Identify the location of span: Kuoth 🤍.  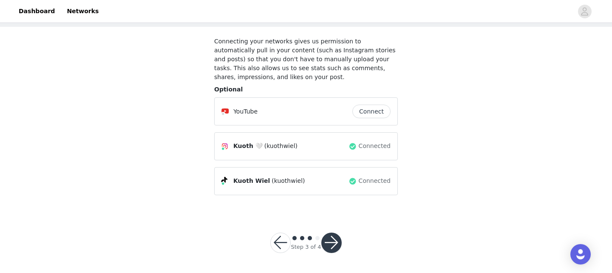
(248, 146).